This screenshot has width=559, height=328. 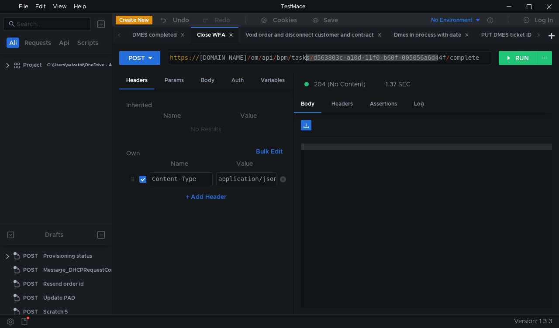 I want to click on div: POST, so click(x=137, y=58).